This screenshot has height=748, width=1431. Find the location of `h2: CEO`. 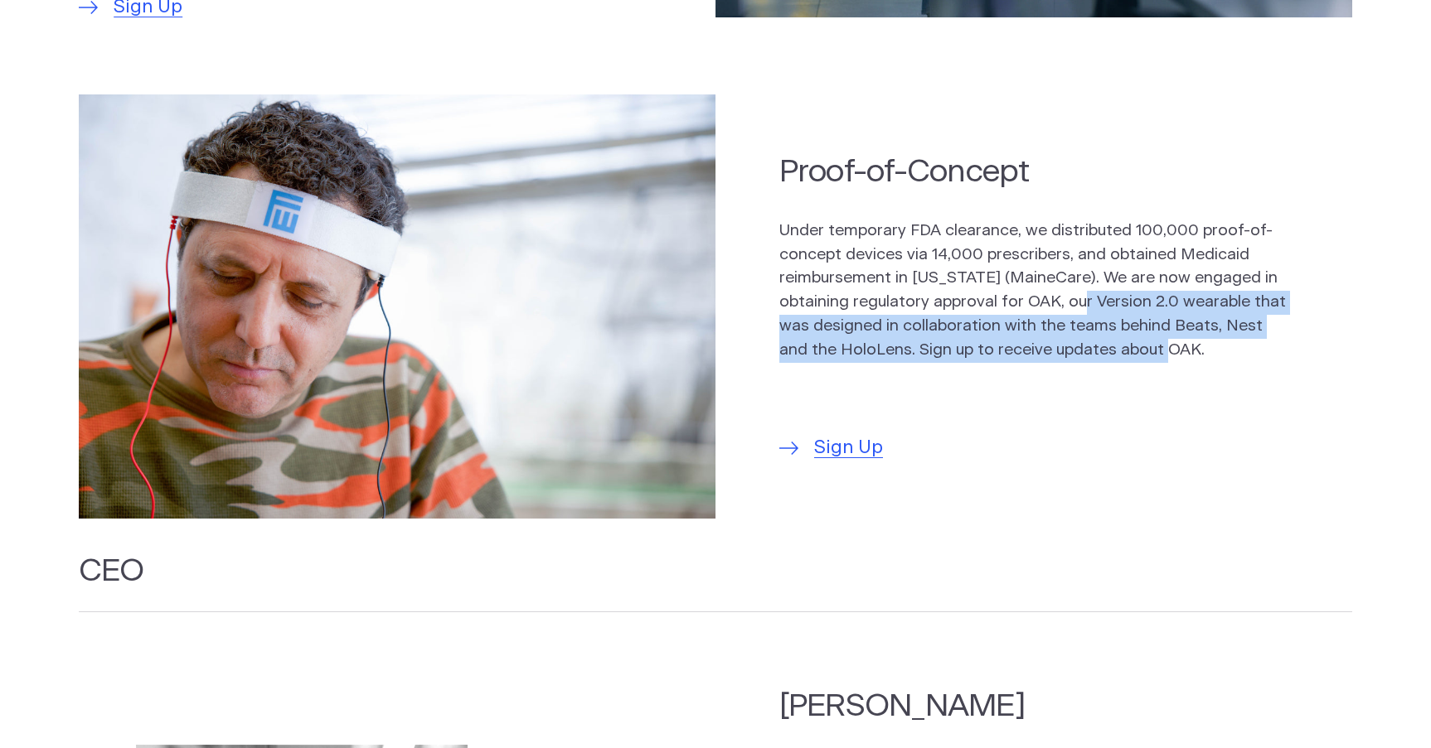

h2: CEO is located at coordinates (715, 581).